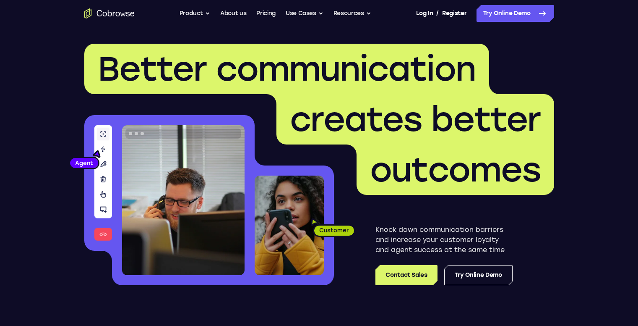 The height and width of the screenshot is (326, 638). I want to click on a: Register, so click(454, 13).